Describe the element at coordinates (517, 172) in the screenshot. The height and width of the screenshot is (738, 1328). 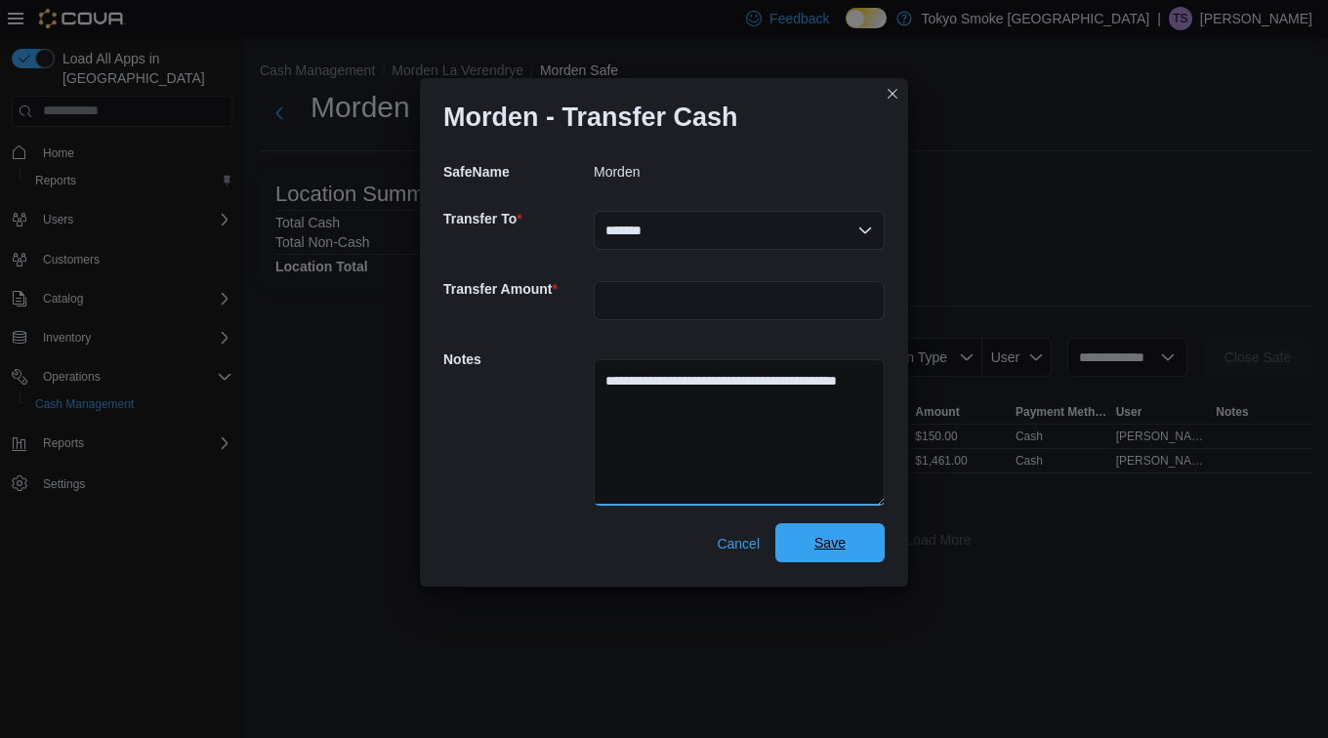
I see `h5: SafeName` at that location.